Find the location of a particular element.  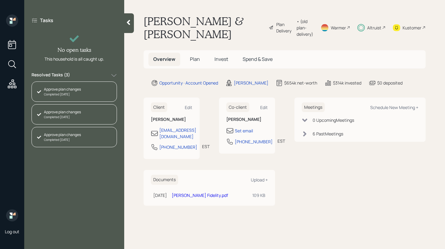

div: Altruist is located at coordinates (374, 28).